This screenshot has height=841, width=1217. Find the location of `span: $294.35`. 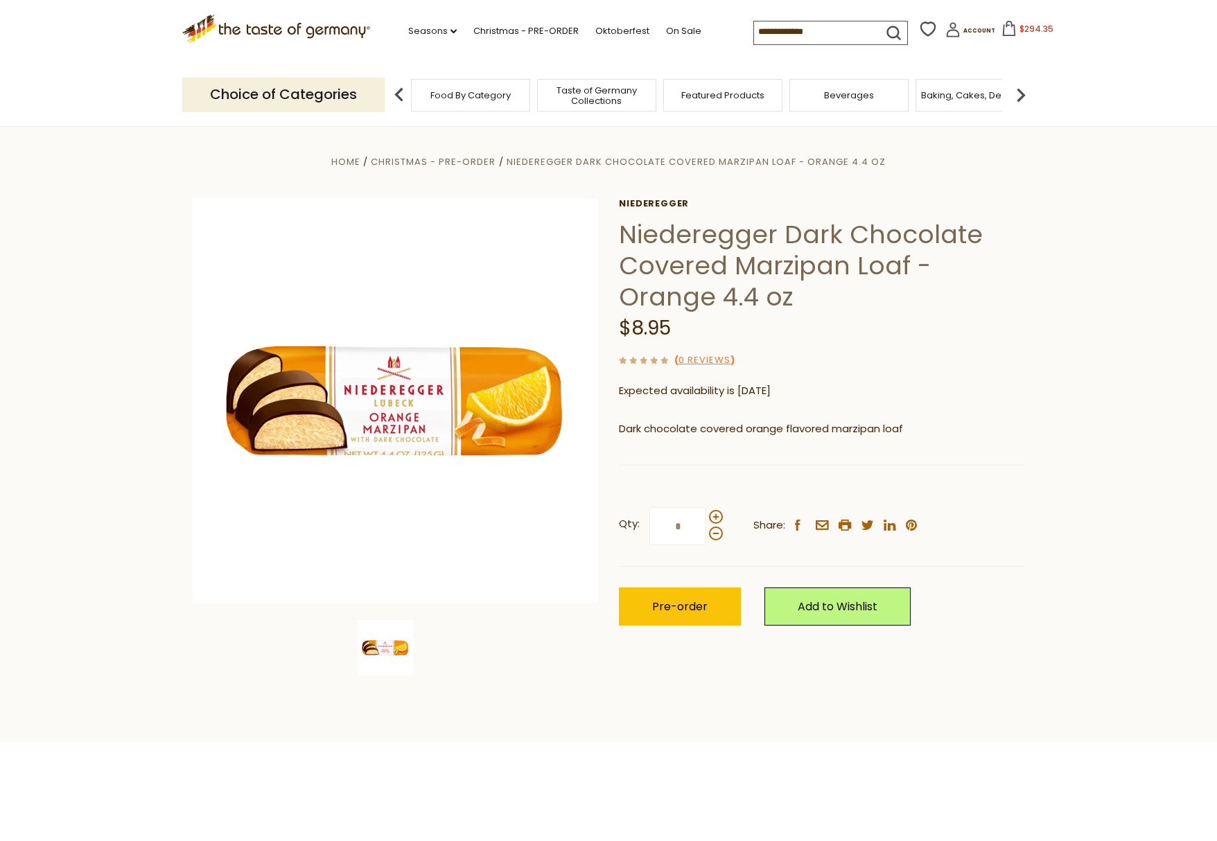

span: $294.35 is located at coordinates (1036, 28).